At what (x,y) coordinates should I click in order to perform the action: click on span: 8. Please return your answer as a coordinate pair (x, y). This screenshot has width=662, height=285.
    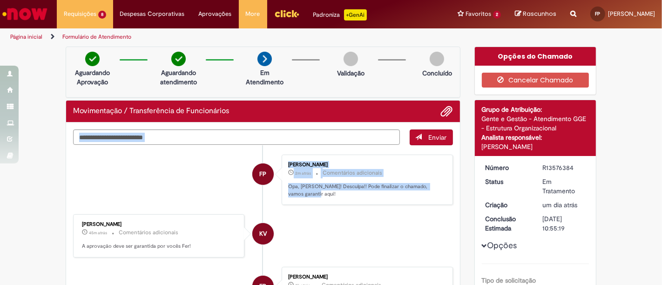
    Looking at the image, I should click on (102, 14).